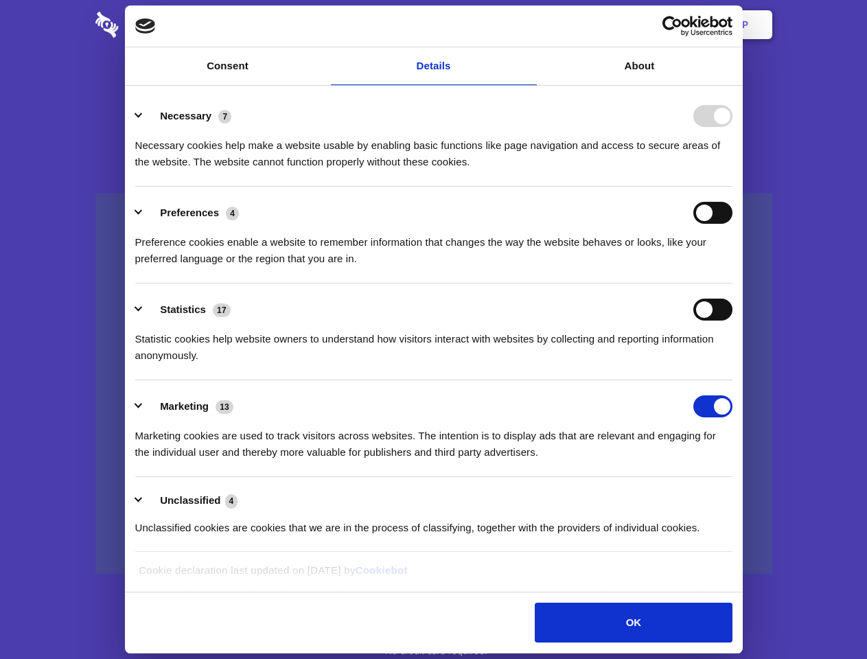  Describe the element at coordinates (633, 622) in the screenshot. I see `button: OK` at that location.